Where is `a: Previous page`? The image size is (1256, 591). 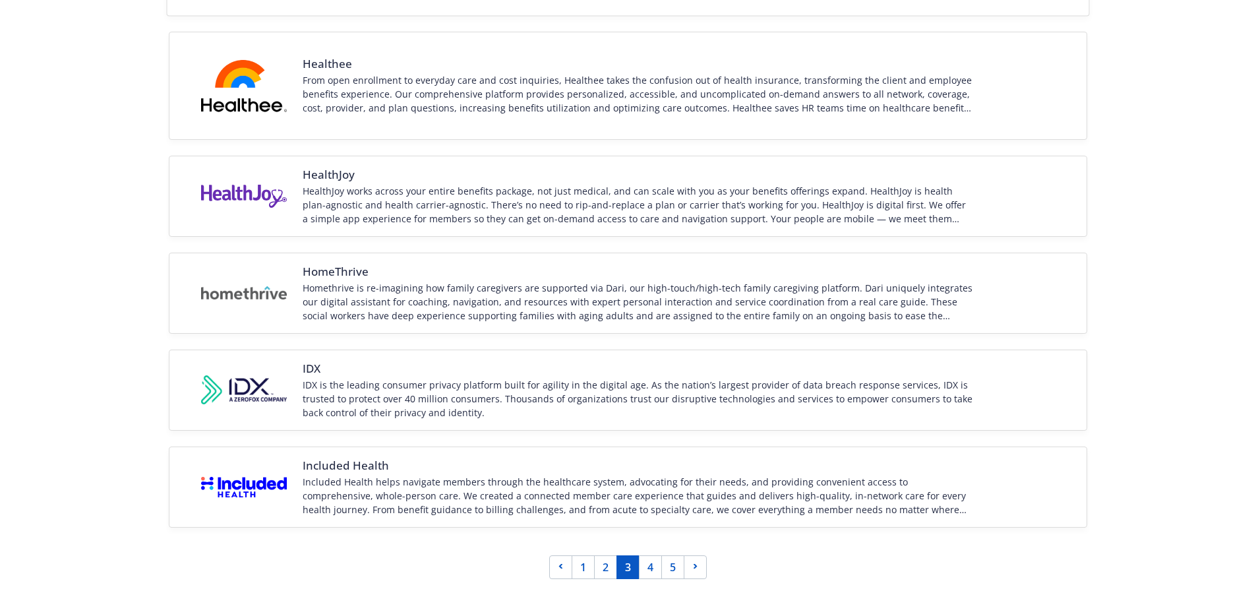 a: Previous page is located at coordinates (560, 567).